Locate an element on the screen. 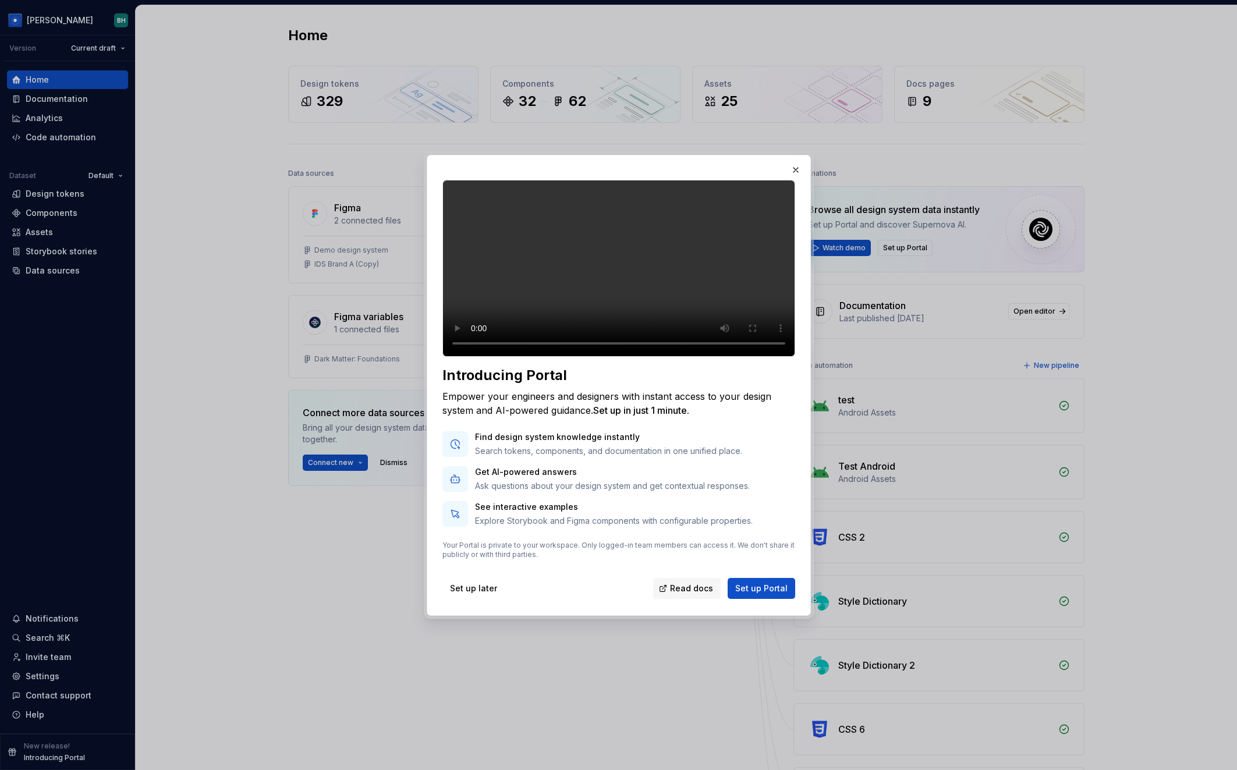  button: Set up later is located at coordinates (473, 588).